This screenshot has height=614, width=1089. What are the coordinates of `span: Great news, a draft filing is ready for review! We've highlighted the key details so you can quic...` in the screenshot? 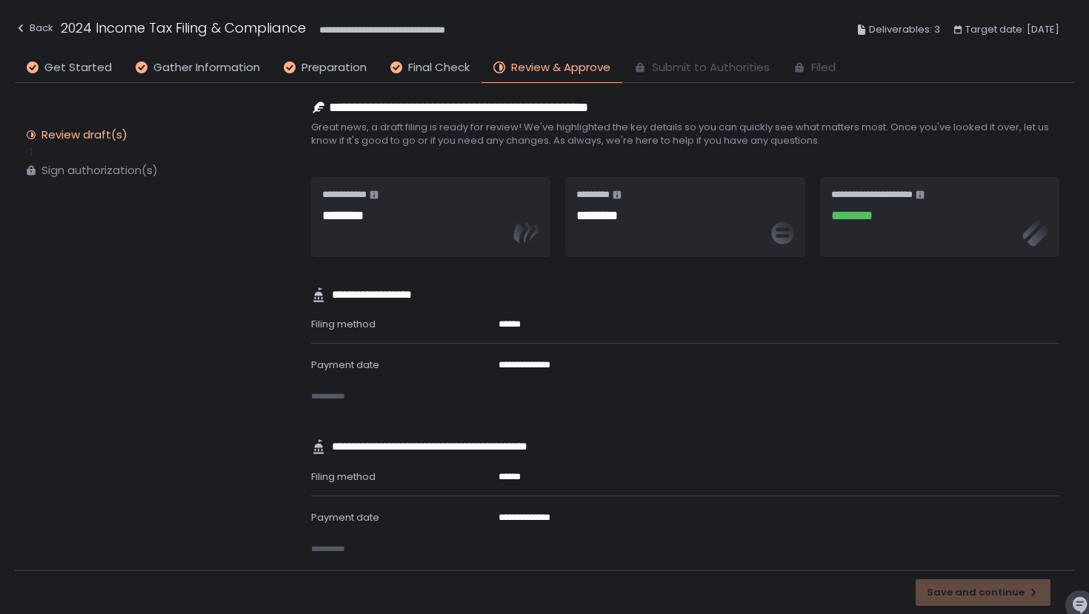 It's located at (685, 134).